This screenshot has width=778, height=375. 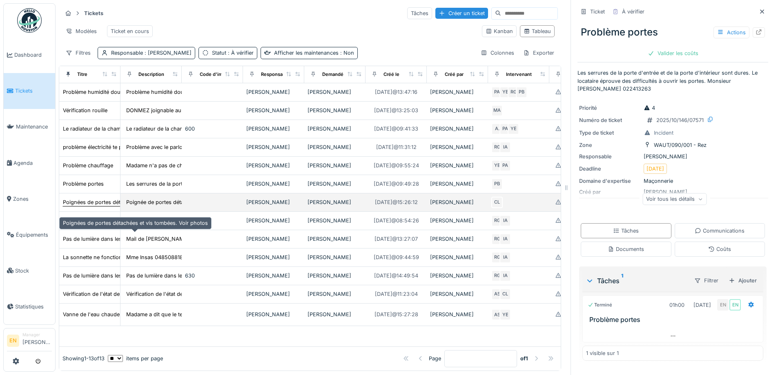 What do you see at coordinates (33, 91) in the screenshot?
I see `span: Tickets` at bounding box center [33, 91].